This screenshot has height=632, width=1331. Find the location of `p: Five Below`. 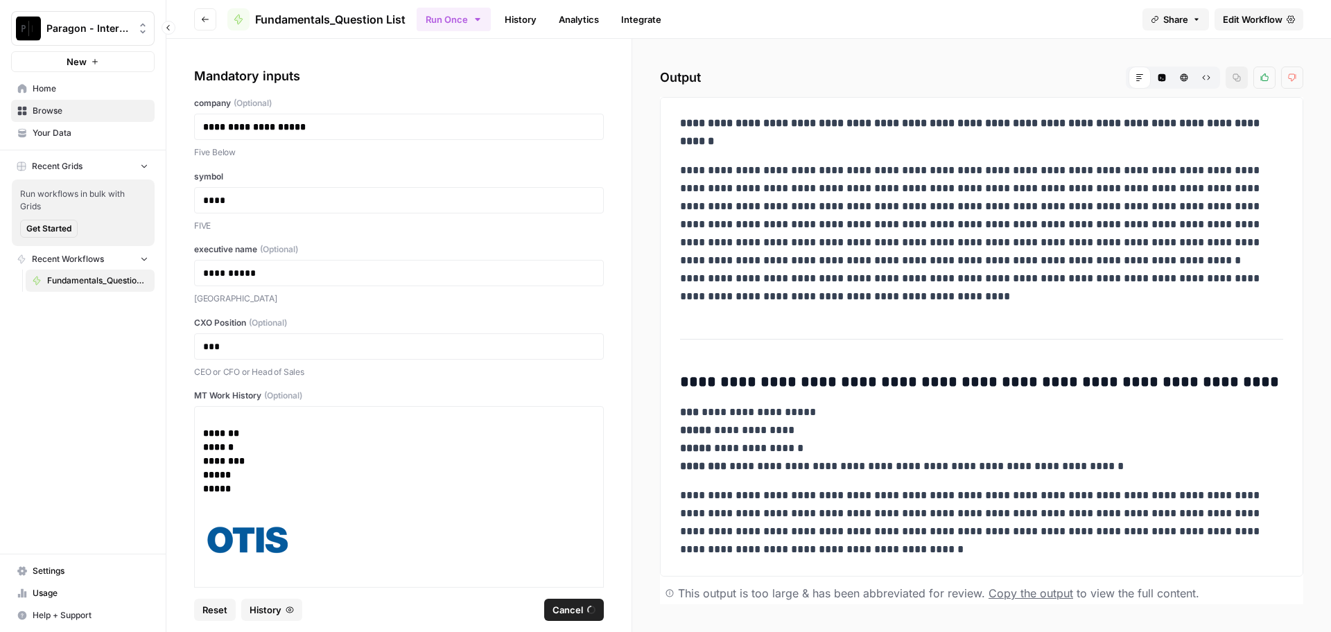

p: Five Below is located at coordinates (399, 153).